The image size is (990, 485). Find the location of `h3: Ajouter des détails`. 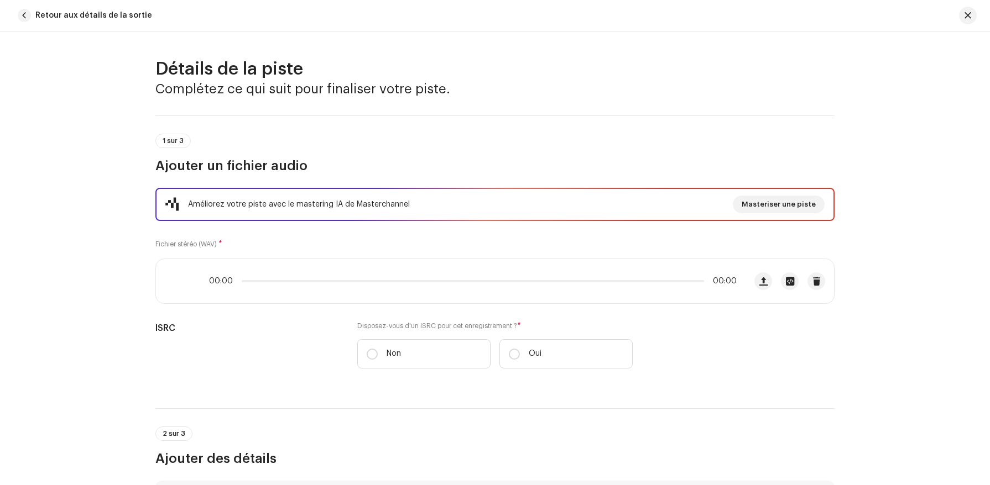

h3: Ajouter des détails is located at coordinates (495, 459).